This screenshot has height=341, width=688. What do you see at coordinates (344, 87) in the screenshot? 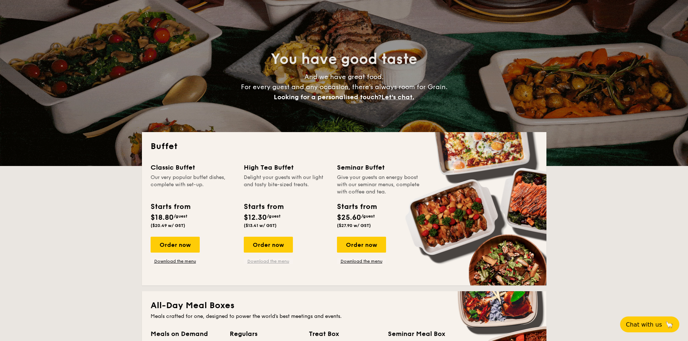
I see `span: And we have great food. For every guest and any occasion, there’s always room for Grain.` at bounding box center [344, 87].